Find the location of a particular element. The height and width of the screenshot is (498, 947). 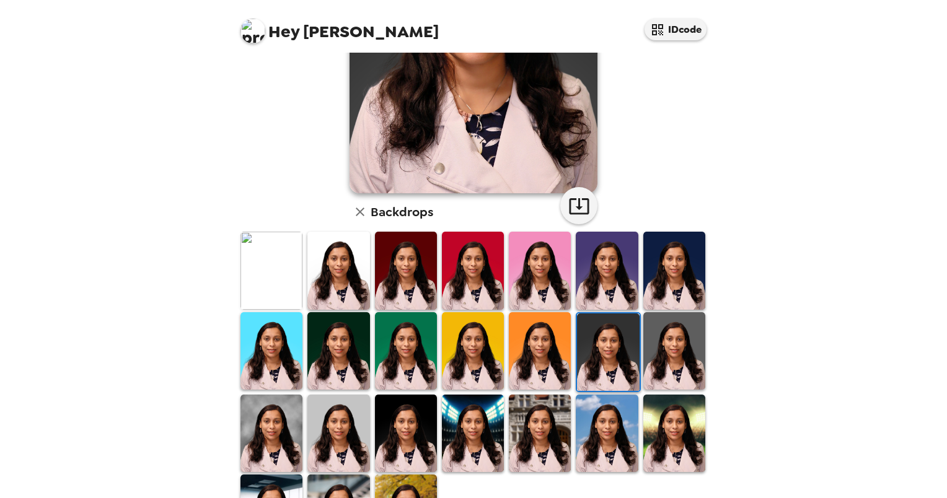

img: profile pic is located at coordinates (253, 31).